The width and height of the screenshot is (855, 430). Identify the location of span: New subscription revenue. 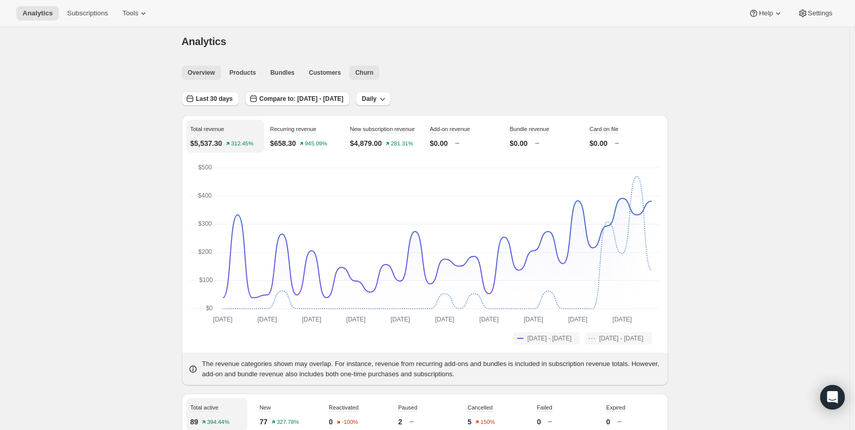
(382, 129).